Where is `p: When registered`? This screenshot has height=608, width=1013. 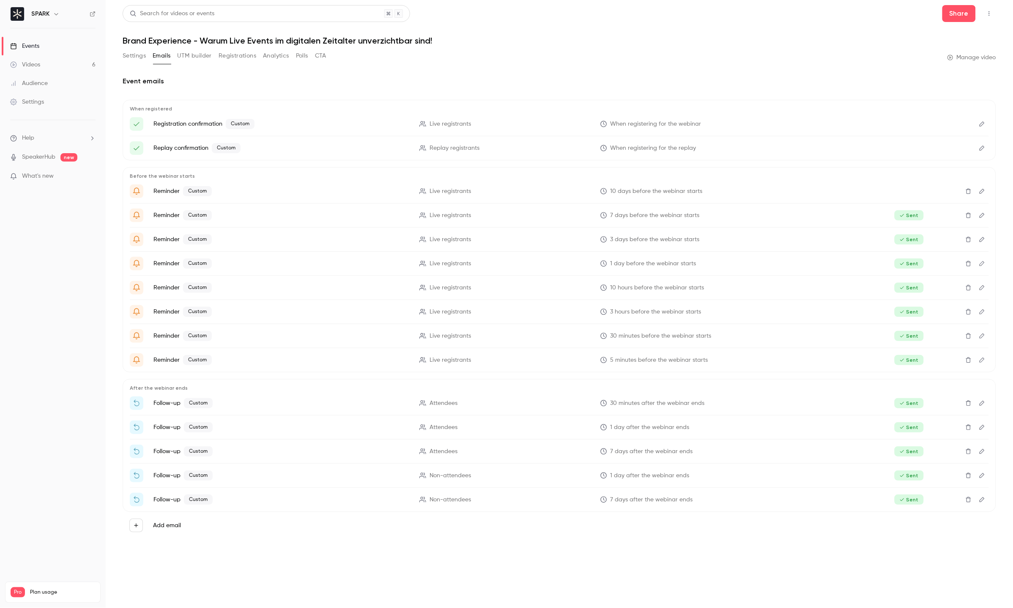
p: When registered is located at coordinates (559, 109).